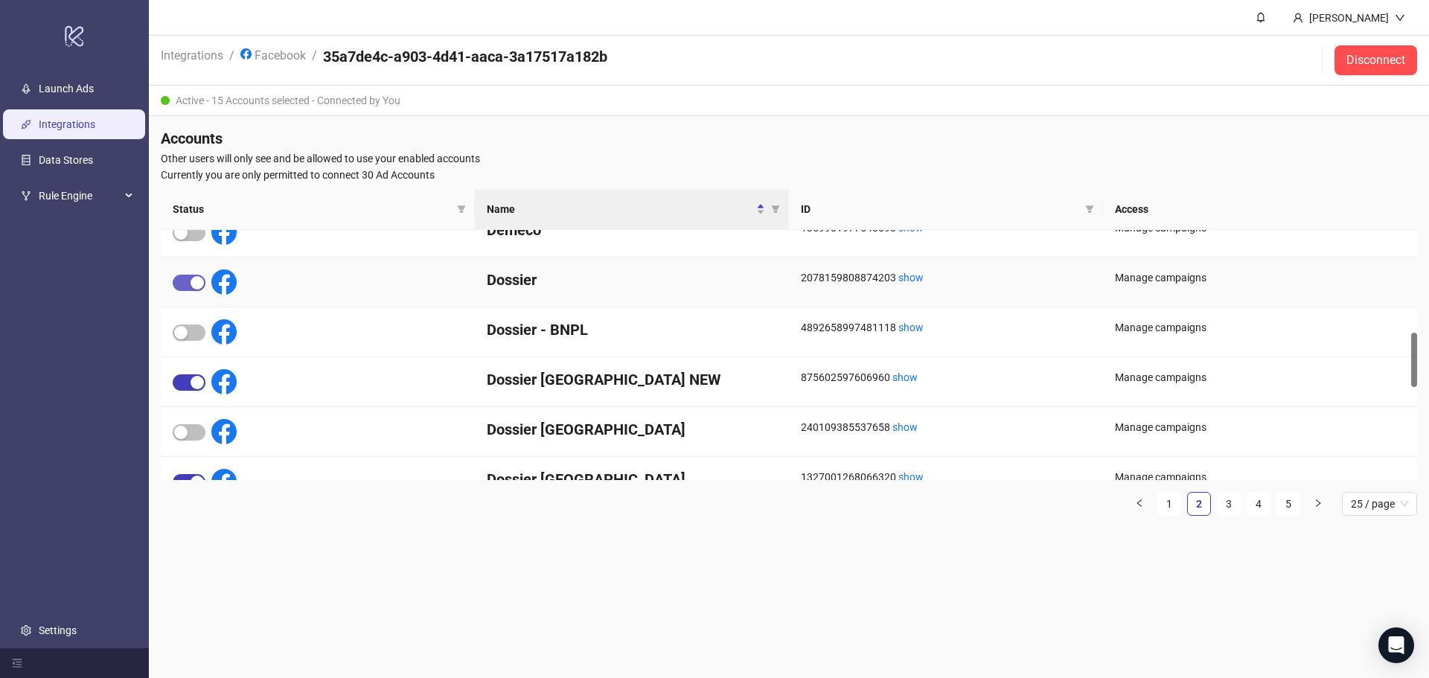 The image size is (1429, 678). I want to click on span: left, so click(1139, 503).